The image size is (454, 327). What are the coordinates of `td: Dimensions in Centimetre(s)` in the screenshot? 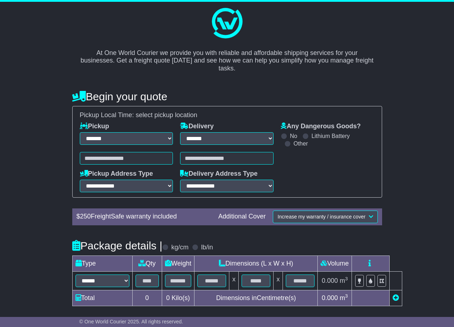 It's located at (256, 298).